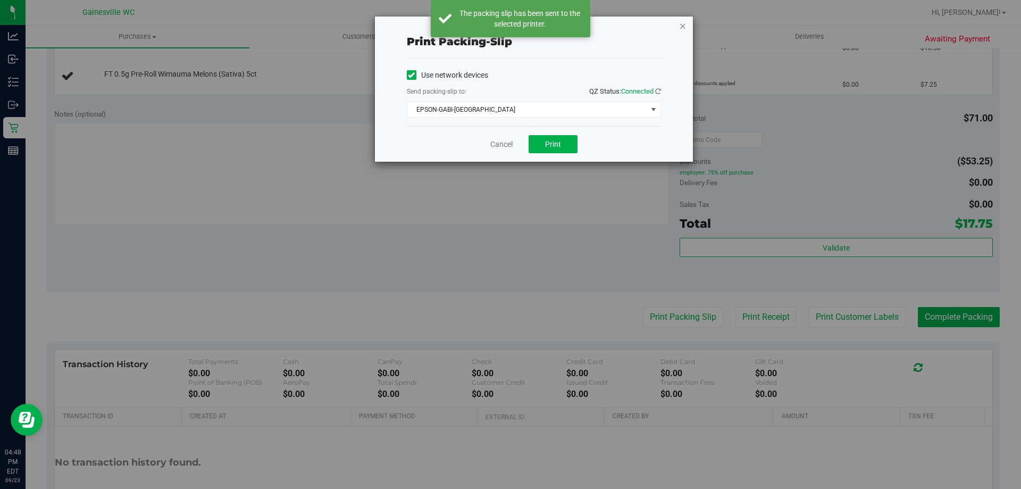 The width and height of the screenshot is (1021, 489). What do you see at coordinates (460, 41) in the screenshot?
I see `span: Print packing-slip` at bounding box center [460, 41].